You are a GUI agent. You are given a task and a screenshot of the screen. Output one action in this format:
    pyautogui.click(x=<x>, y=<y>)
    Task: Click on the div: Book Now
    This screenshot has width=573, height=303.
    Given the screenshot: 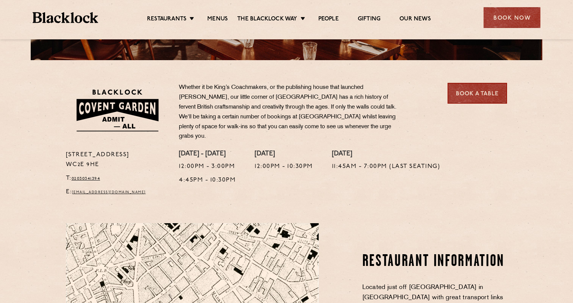 What is the action you would take?
    pyautogui.click(x=512, y=17)
    